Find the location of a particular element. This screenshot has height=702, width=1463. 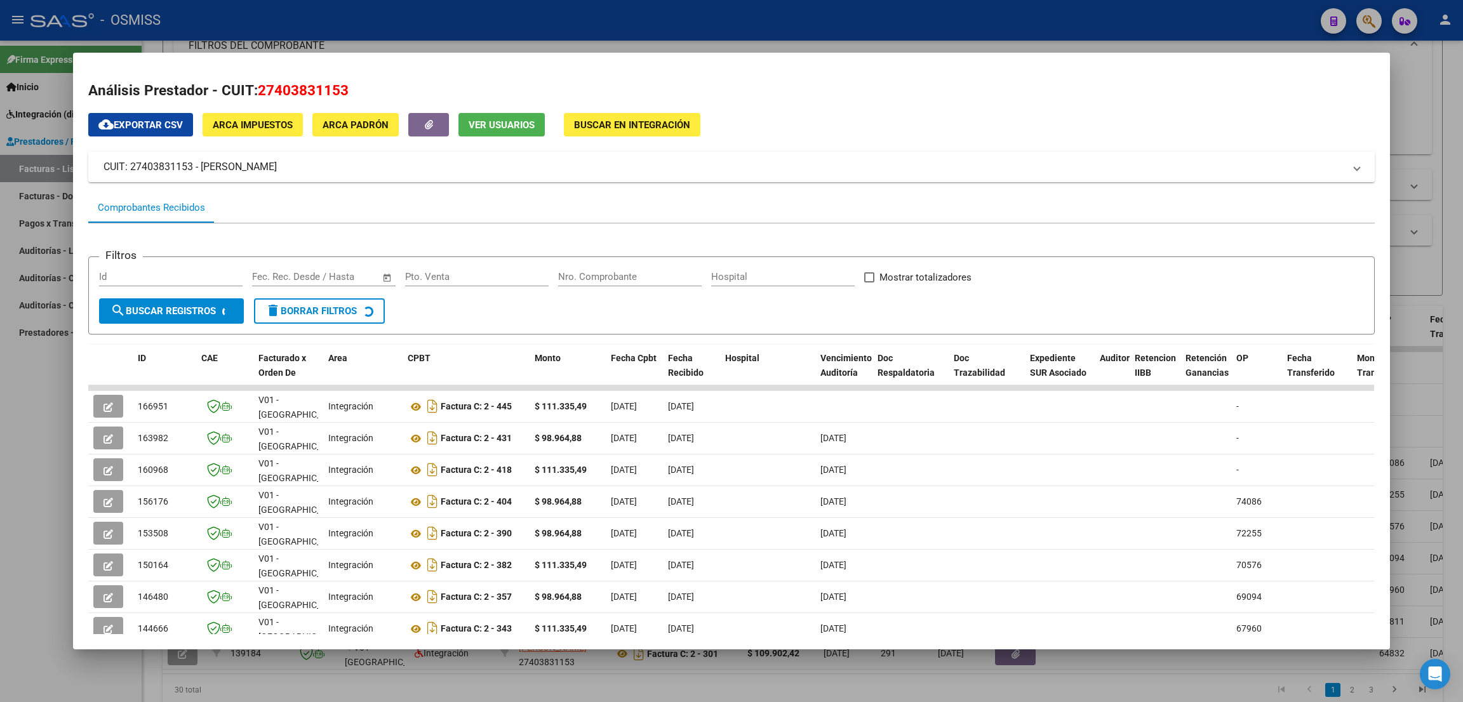

span: Fecha Transferido is located at coordinates (1311, 365).